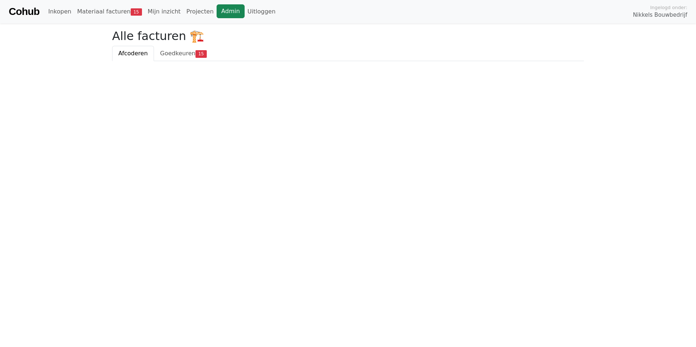 The height and width of the screenshot is (347, 696). Describe the element at coordinates (183, 53) in the screenshot. I see `a: Goedkeuren15` at that location.